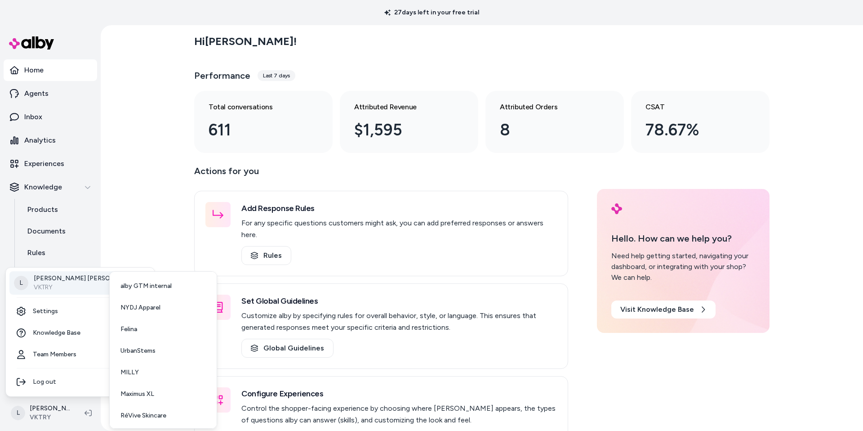 The width and height of the screenshot is (863, 431). I want to click on span: NYDJ Apparel, so click(140, 307).